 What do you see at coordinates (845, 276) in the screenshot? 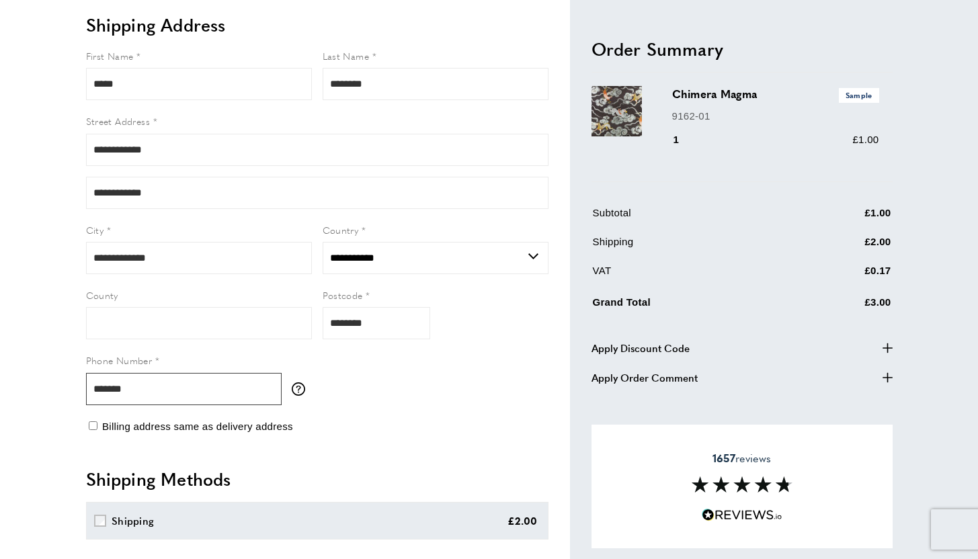
I see `td: £0.17` at bounding box center [845, 276].